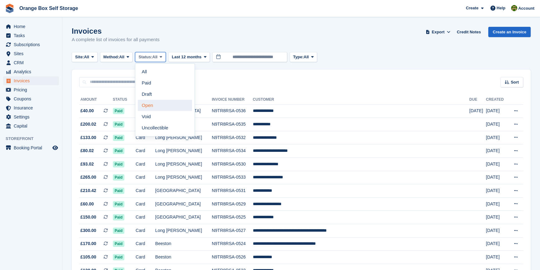 Image resolution: width=540 pixels, height=270 pixels. What do you see at coordinates (165, 117) in the screenshot?
I see `a: Void` at bounding box center [165, 117].